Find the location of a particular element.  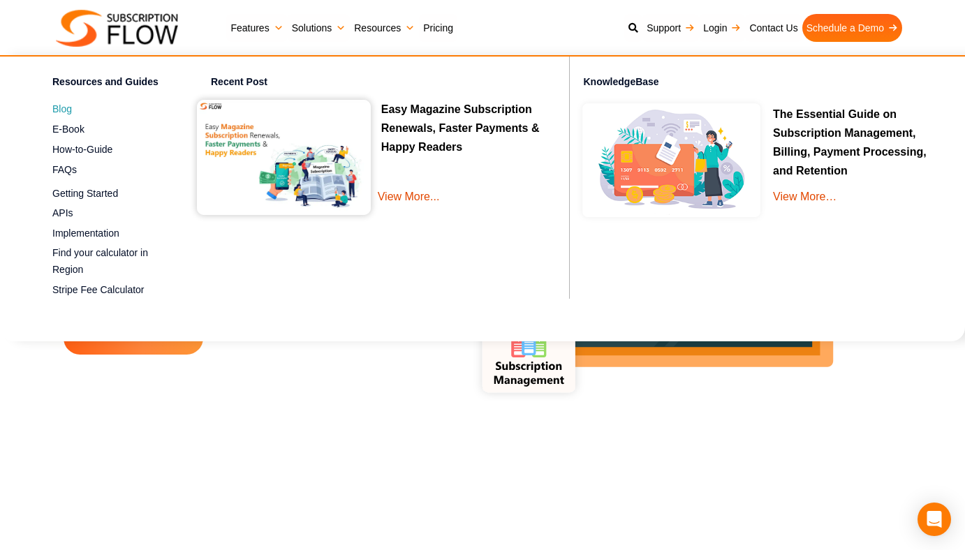

h4: KnowledgeBase is located at coordinates (768, 82).